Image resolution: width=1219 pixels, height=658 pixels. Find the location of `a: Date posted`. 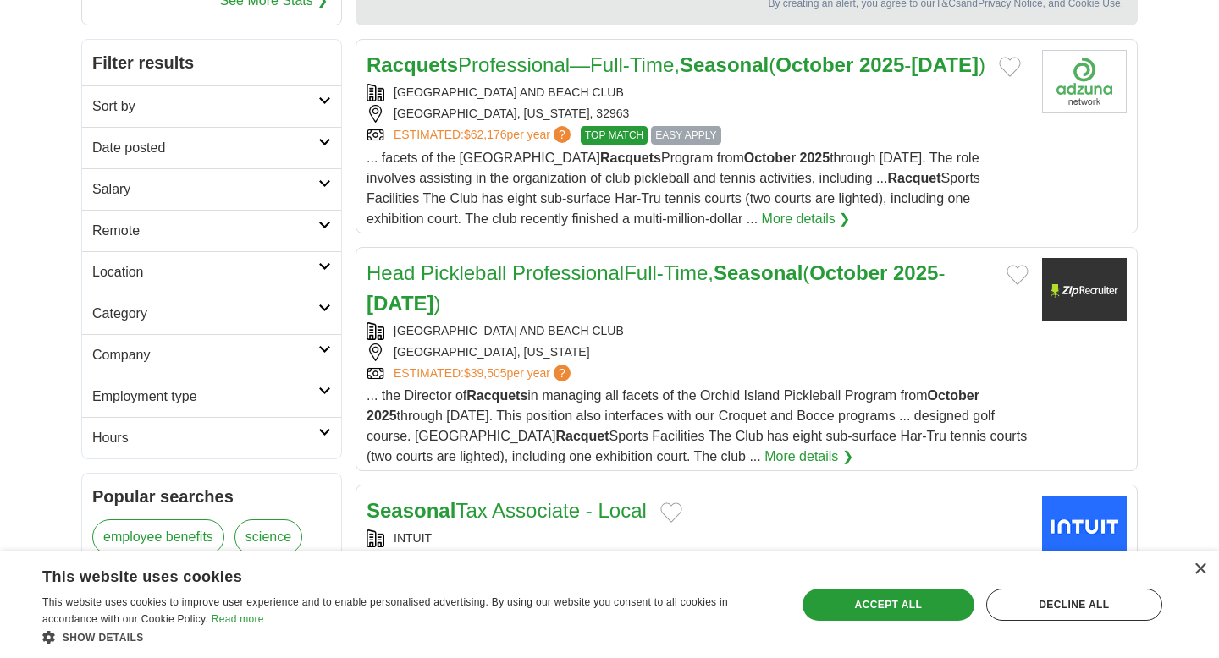

a: Date posted is located at coordinates (212, 147).